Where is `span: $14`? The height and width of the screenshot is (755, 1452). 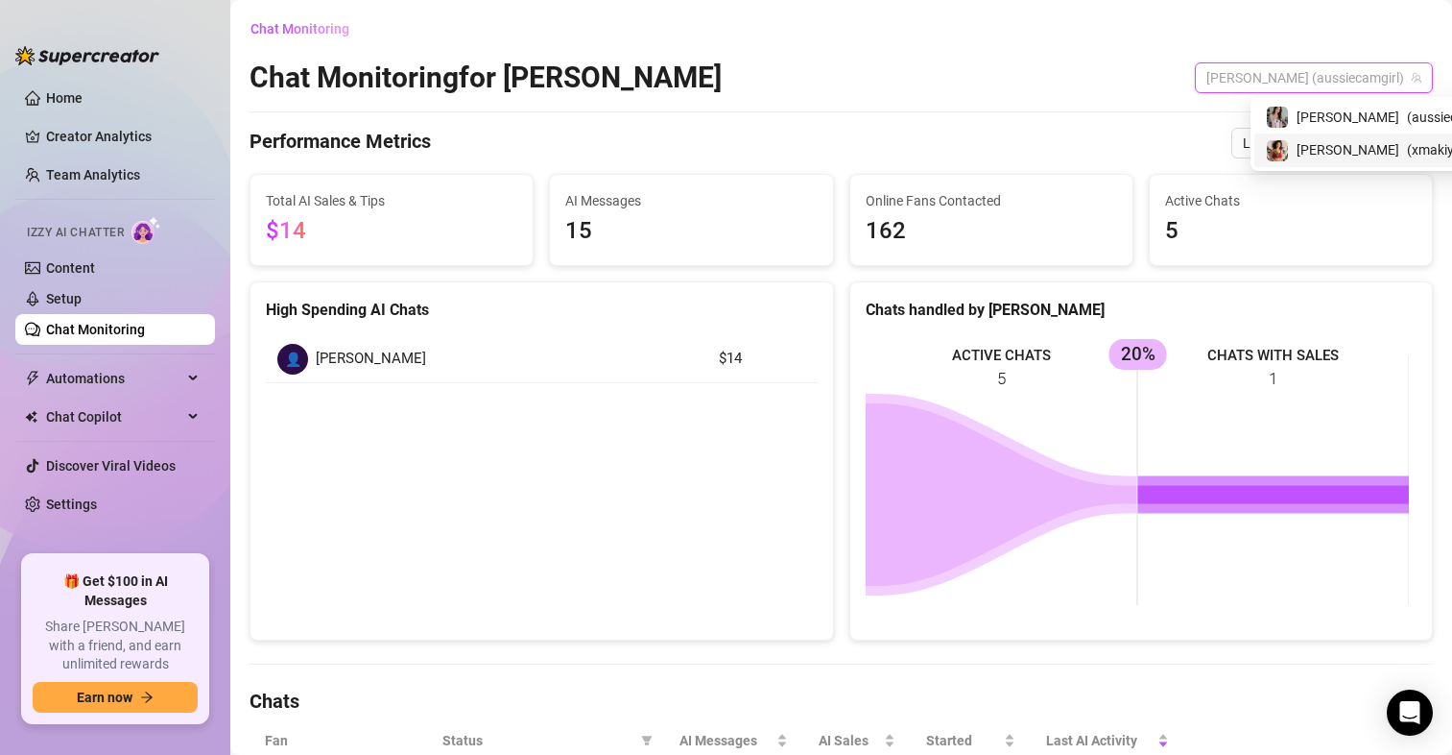 span: $14 is located at coordinates (286, 230).